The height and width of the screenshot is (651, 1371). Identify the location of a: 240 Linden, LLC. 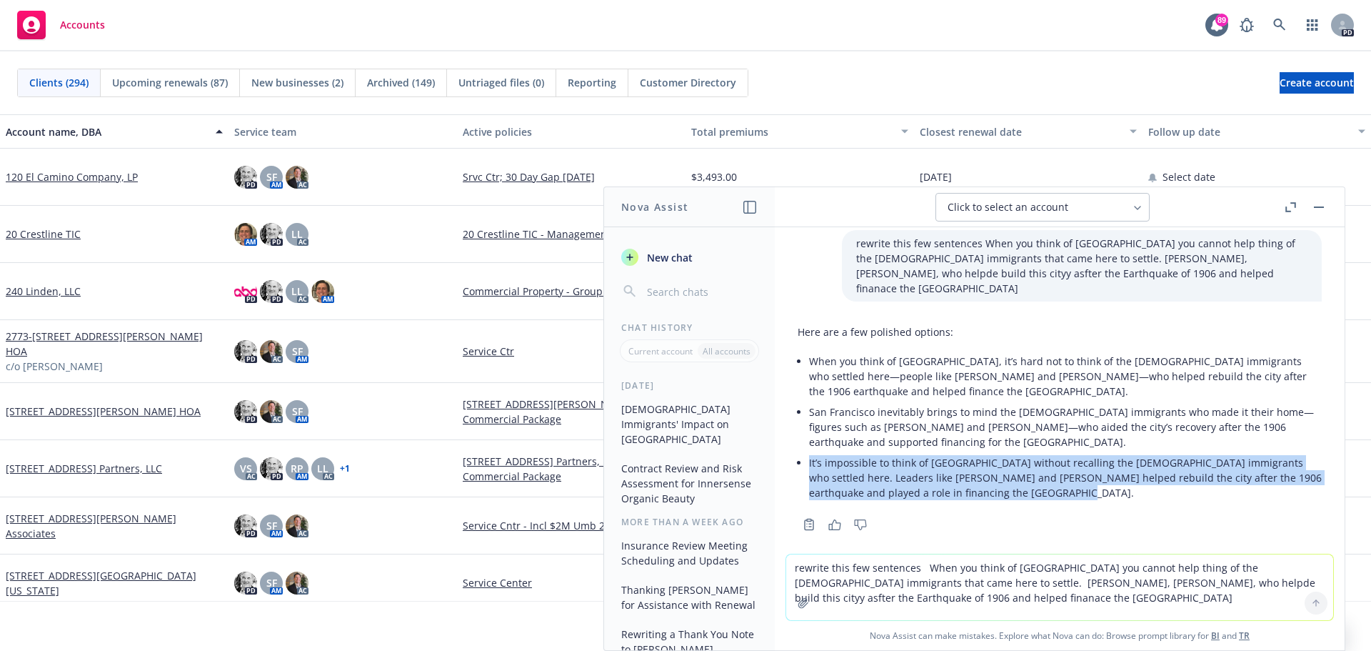
(43, 291).